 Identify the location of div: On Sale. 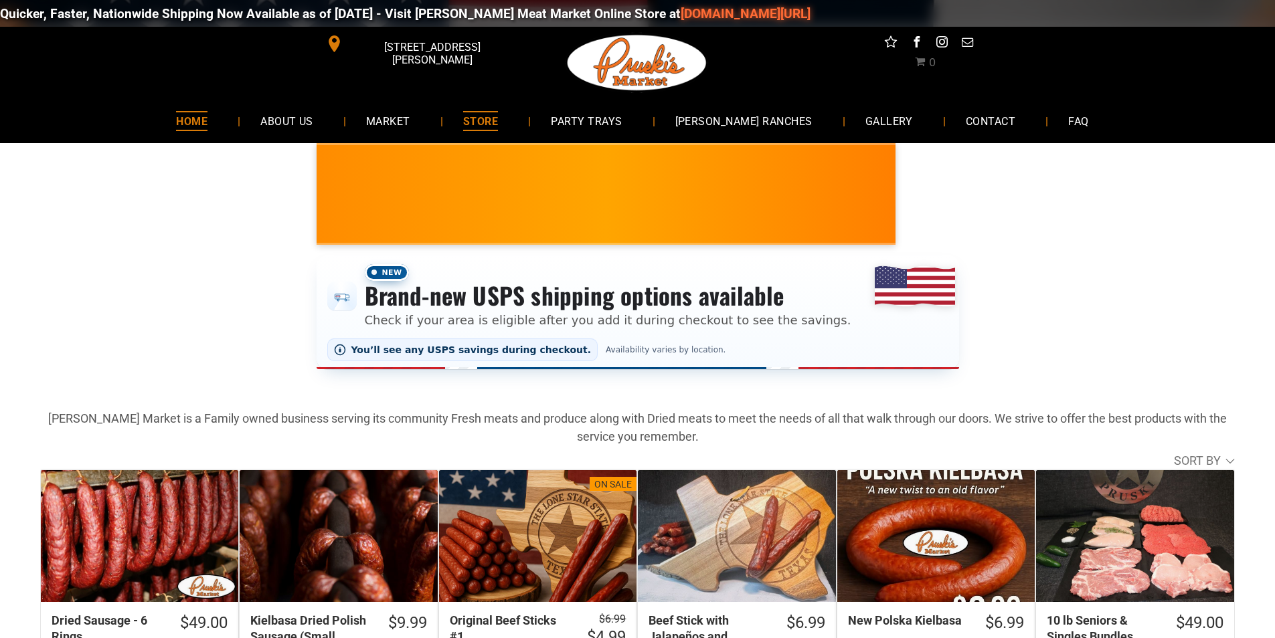
(613, 485).